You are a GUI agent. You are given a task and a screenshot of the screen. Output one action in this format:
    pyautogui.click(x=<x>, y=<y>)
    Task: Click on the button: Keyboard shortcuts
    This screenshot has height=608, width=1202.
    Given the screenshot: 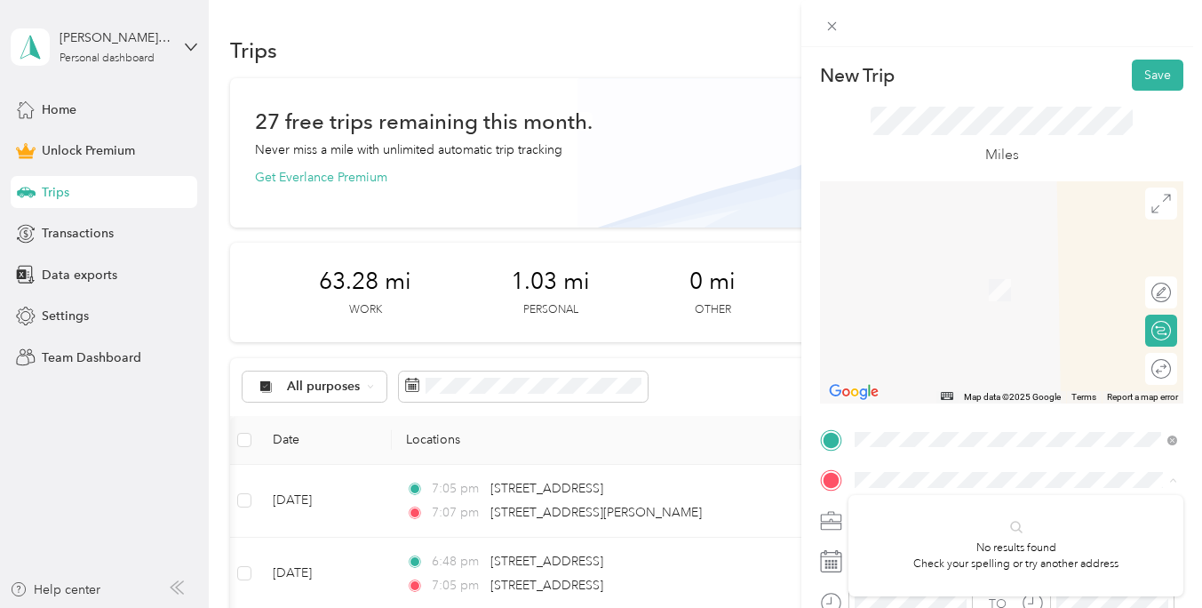 What is the action you would take?
    pyautogui.click(x=947, y=395)
    